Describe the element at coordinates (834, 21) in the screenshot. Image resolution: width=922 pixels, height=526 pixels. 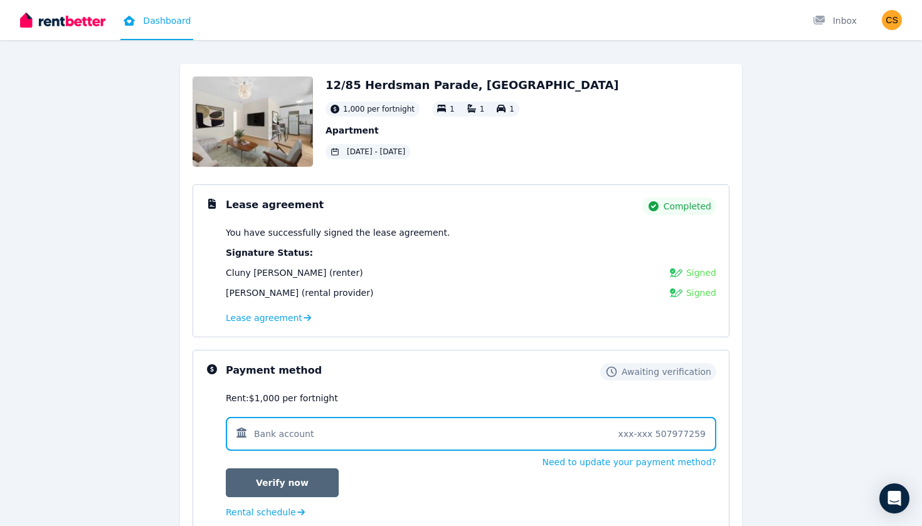
I see `div: Inbox` at that location.